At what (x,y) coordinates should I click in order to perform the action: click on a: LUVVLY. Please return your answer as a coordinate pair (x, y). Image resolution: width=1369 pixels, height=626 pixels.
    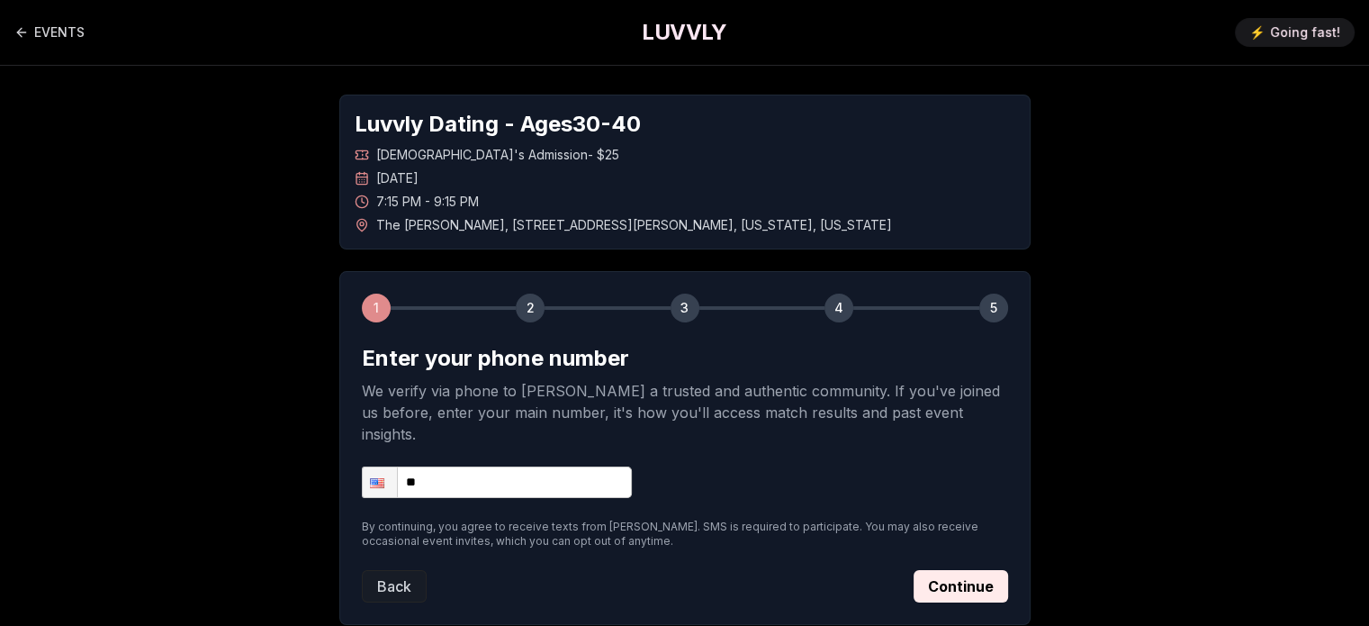
    Looking at the image, I should click on (684, 32).